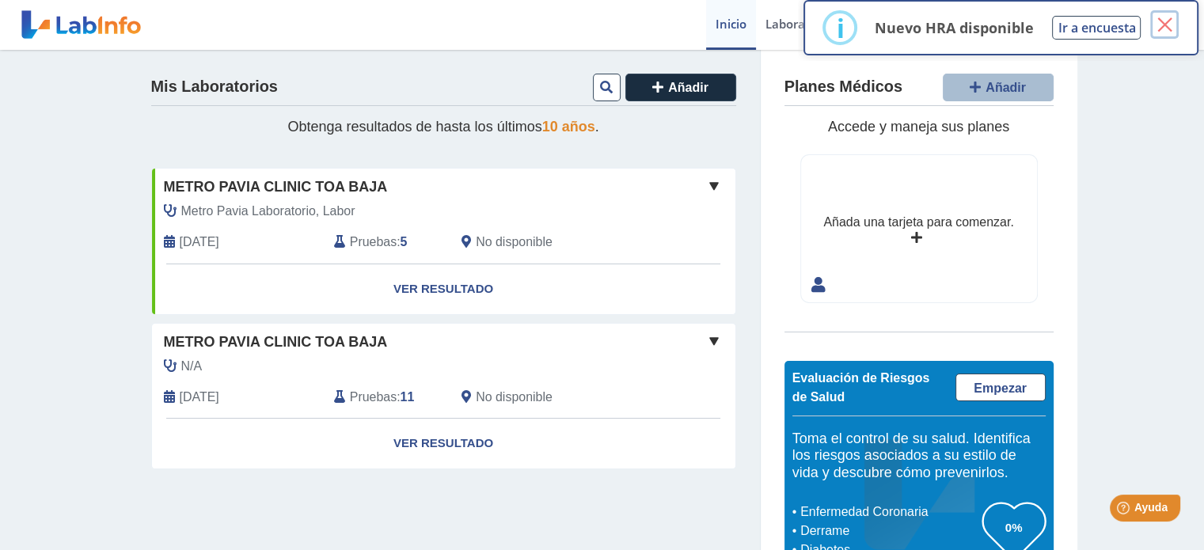  What do you see at coordinates (918, 222) in the screenshot?
I see `div: Añada una tarjeta para comenzar.` at bounding box center [918, 222].